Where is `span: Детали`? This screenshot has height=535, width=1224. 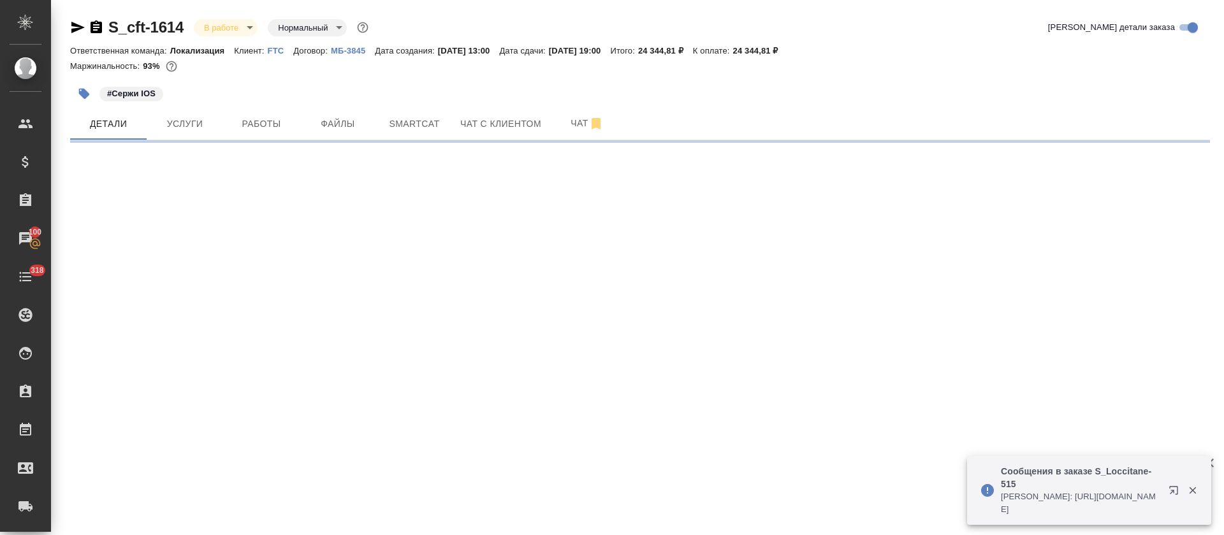 span: Детали is located at coordinates (108, 124).